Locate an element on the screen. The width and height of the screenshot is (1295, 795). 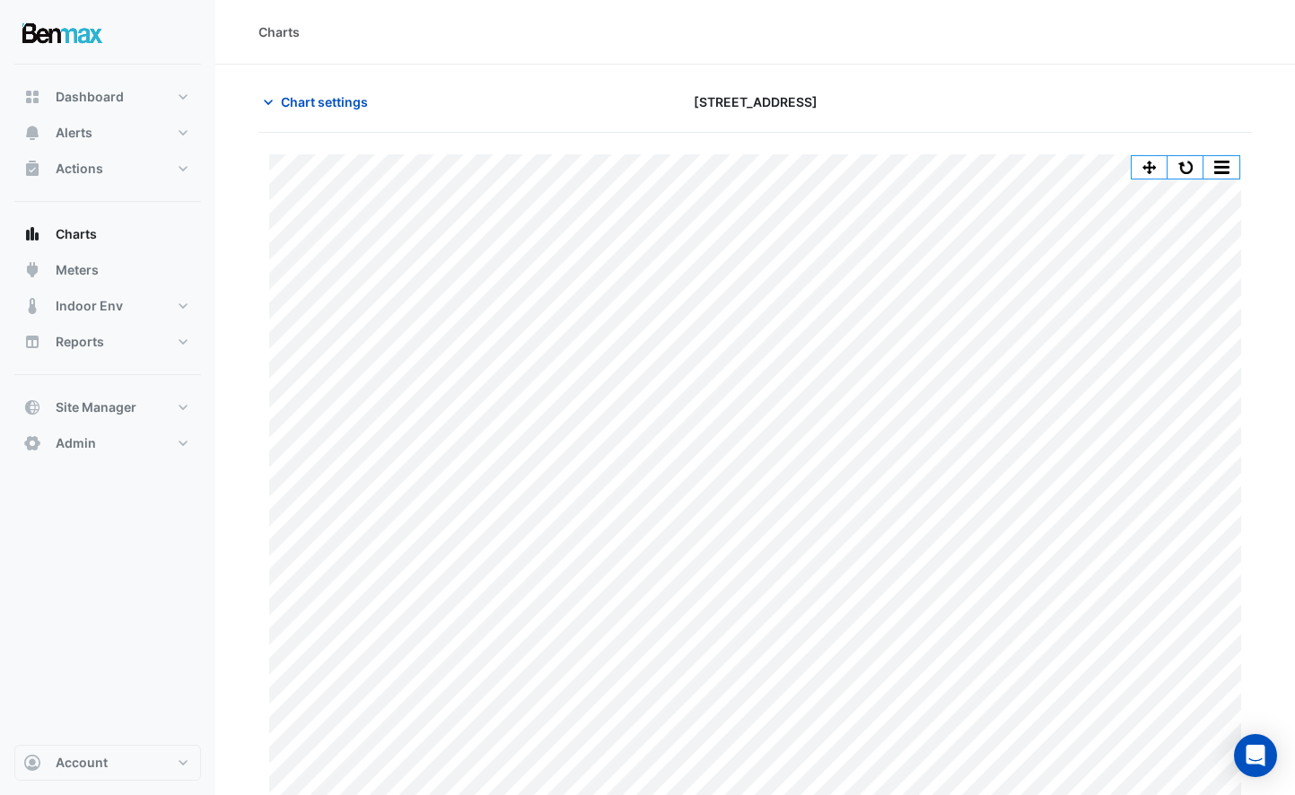
button: Dashboard is located at coordinates (108, 97).